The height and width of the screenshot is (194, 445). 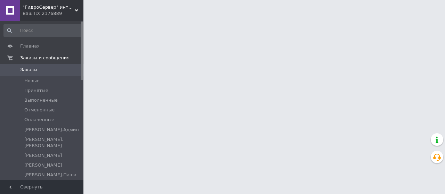 What do you see at coordinates (39, 110) in the screenshot?
I see `span: Отмененные` at bounding box center [39, 110].